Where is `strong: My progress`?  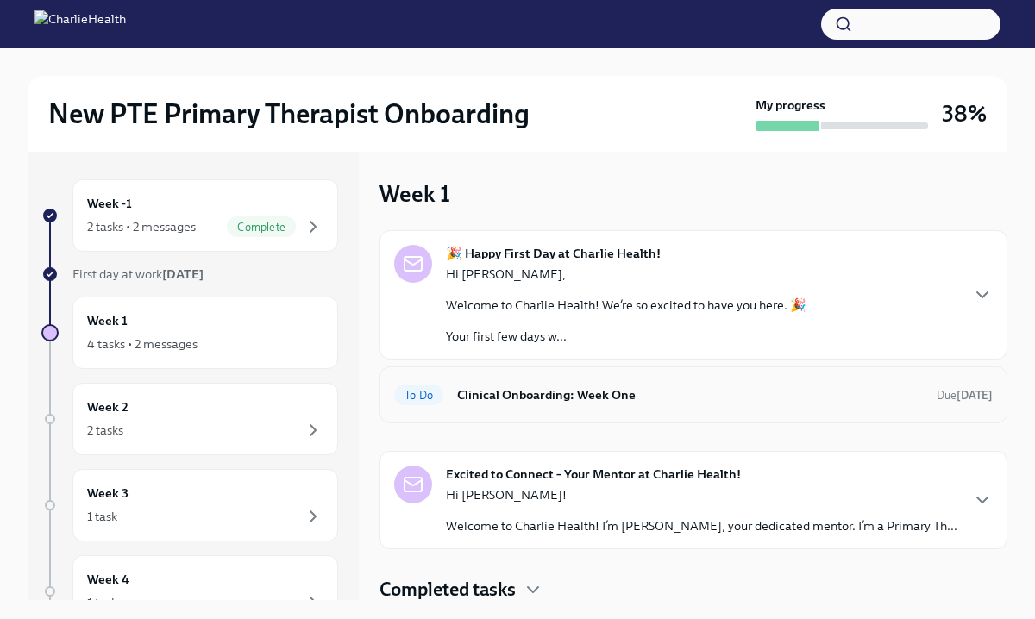
strong: My progress is located at coordinates (790, 105).